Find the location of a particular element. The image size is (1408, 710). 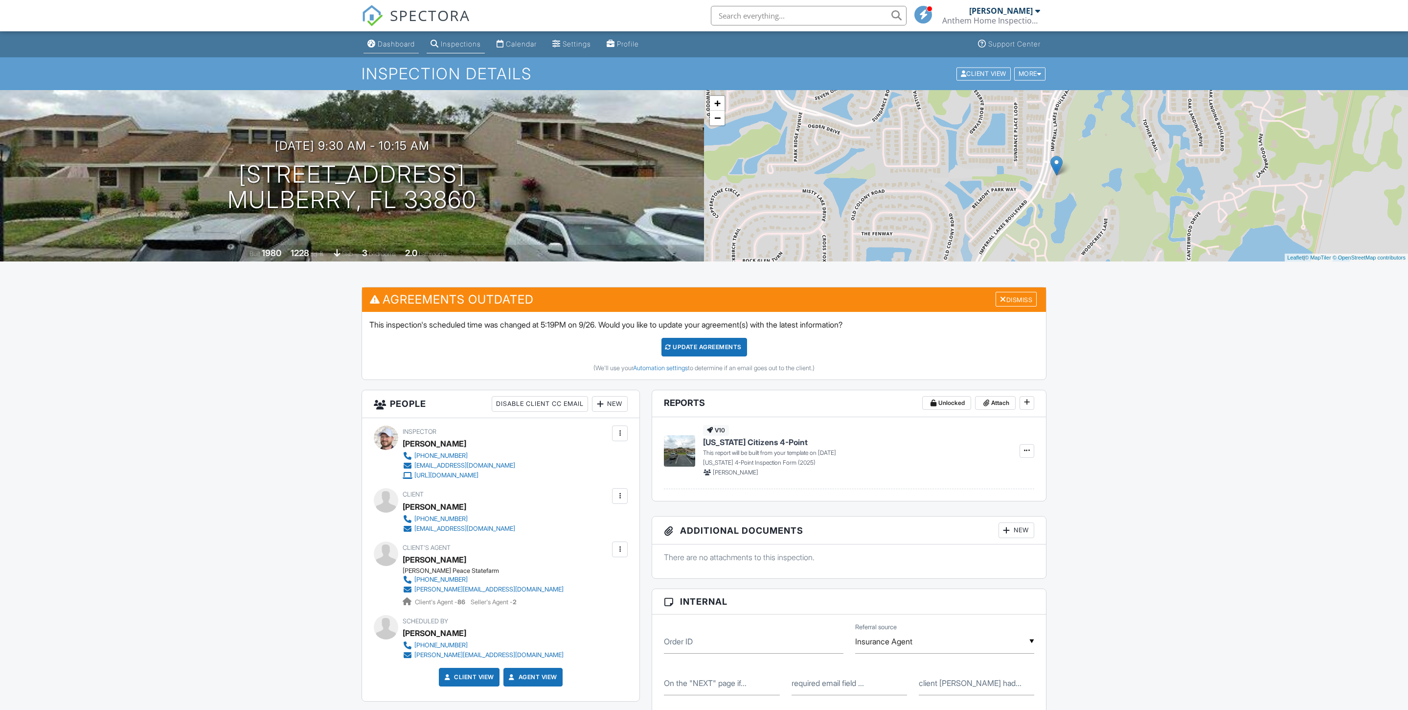

a: Inspections is located at coordinates (456, 44).